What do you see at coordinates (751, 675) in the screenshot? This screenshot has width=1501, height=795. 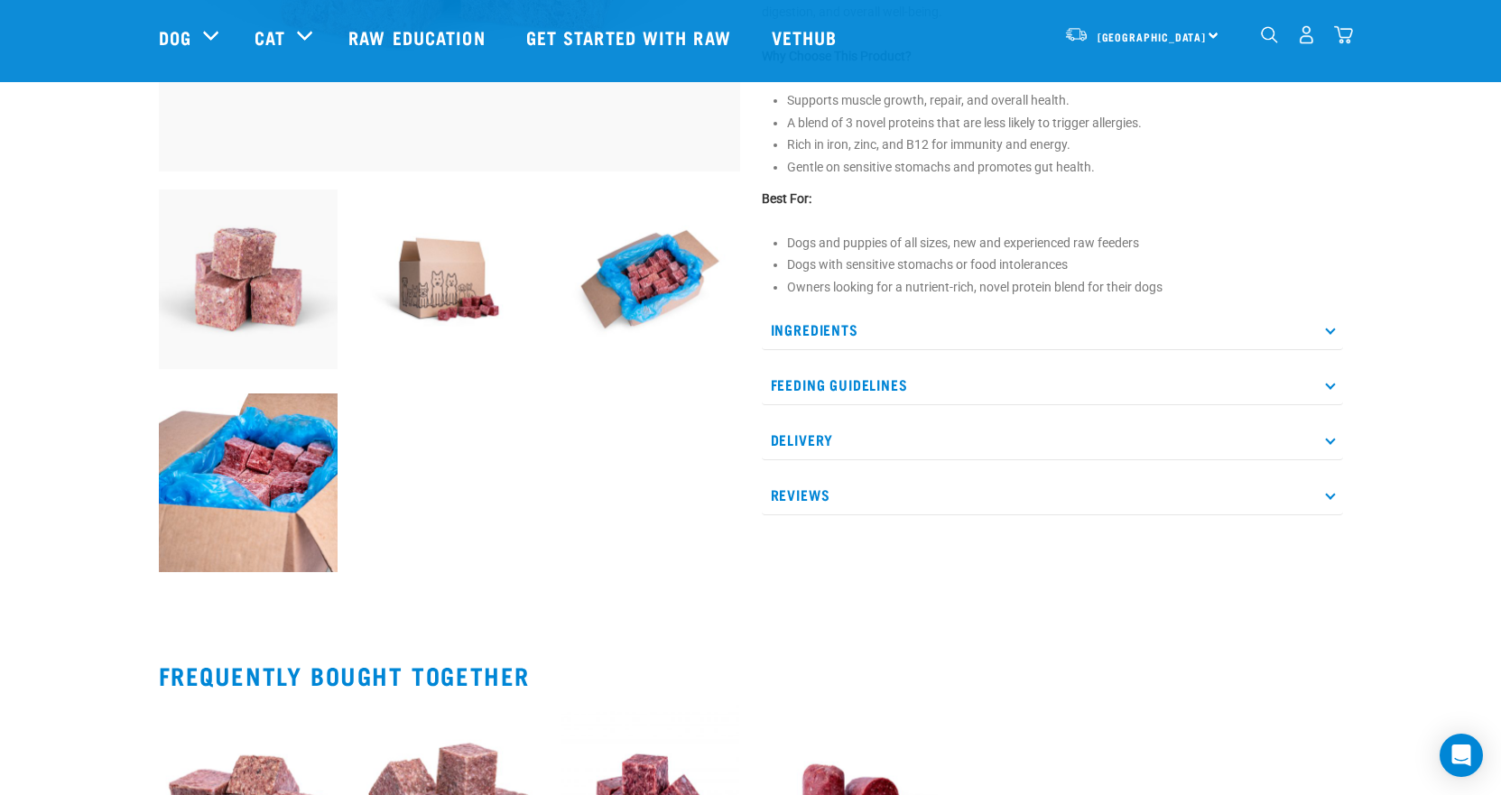 I see `h2: Frequently bought together` at bounding box center [751, 675].